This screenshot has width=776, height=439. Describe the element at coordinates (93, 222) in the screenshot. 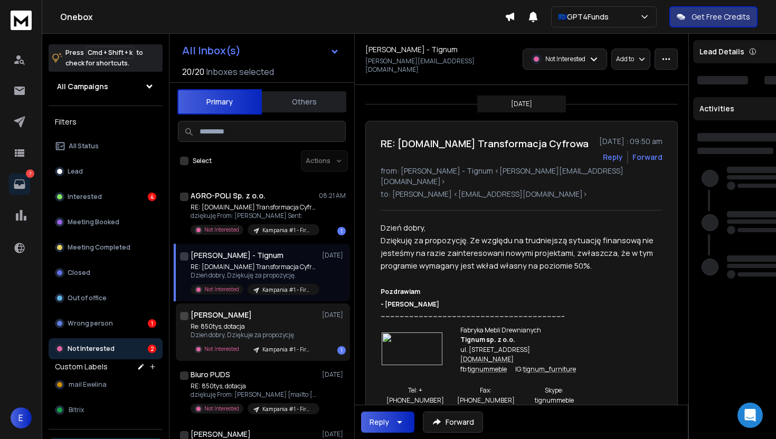

I see `p: Meeting Booked` at that location.